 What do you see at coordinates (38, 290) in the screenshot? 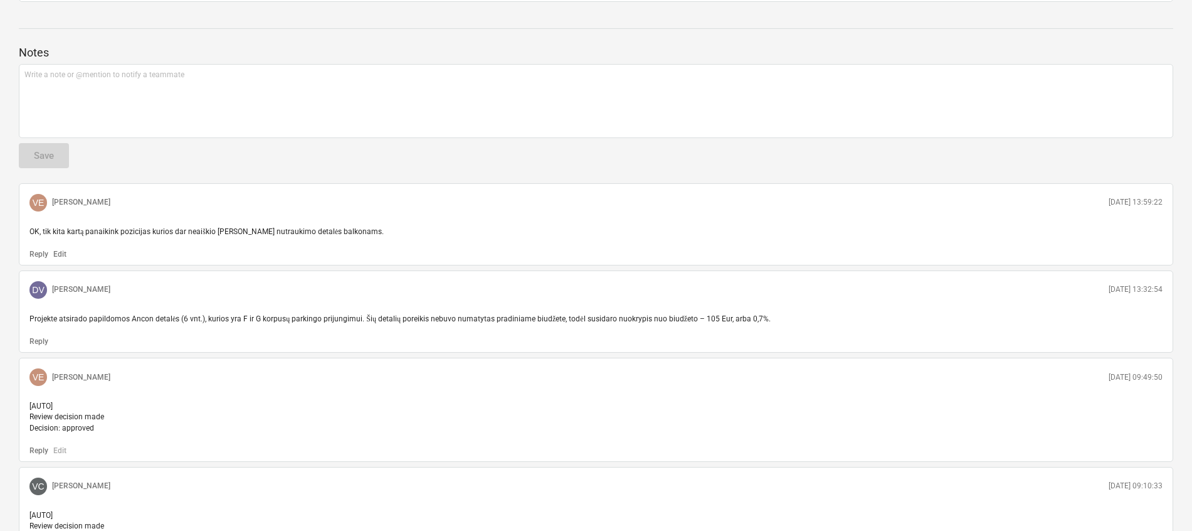
I see `div: Dovydas Vaicius` at bounding box center [38, 290].